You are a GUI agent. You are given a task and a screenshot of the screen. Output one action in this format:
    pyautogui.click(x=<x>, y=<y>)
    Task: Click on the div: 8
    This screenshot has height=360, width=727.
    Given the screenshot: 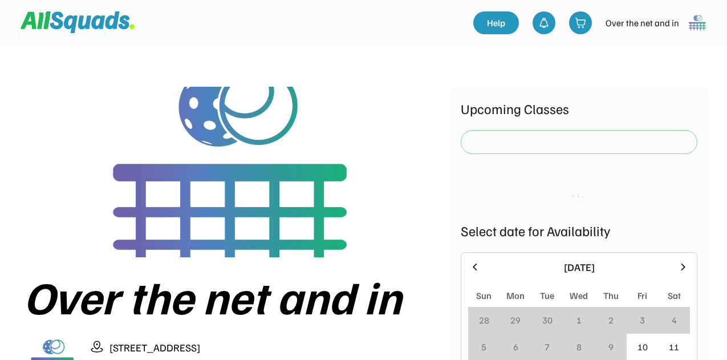 What is the action you would take?
    pyautogui.click(x=579, y=347)
    